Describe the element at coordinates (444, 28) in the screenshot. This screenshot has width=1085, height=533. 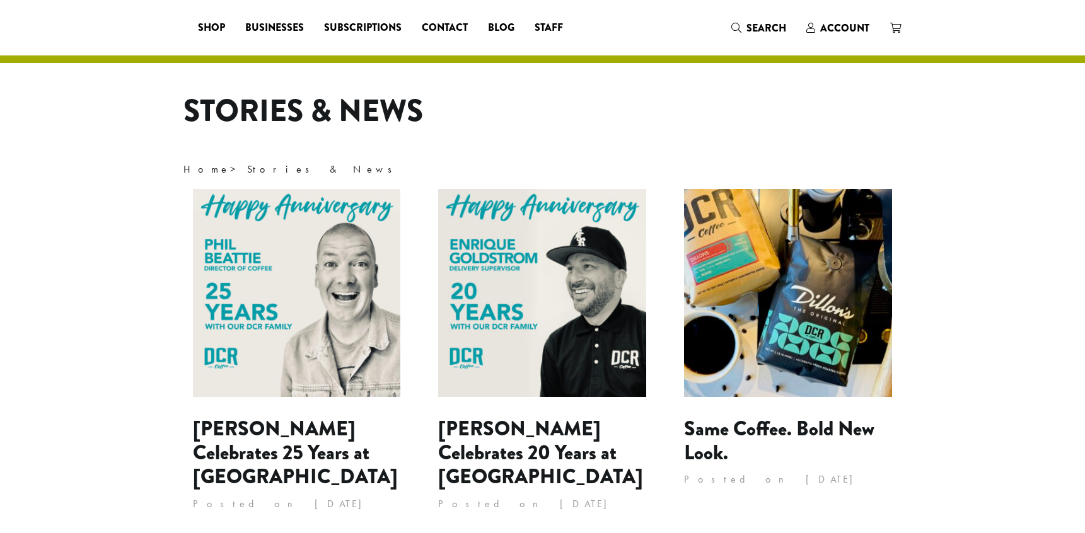
I see `span: Contact` at that location.